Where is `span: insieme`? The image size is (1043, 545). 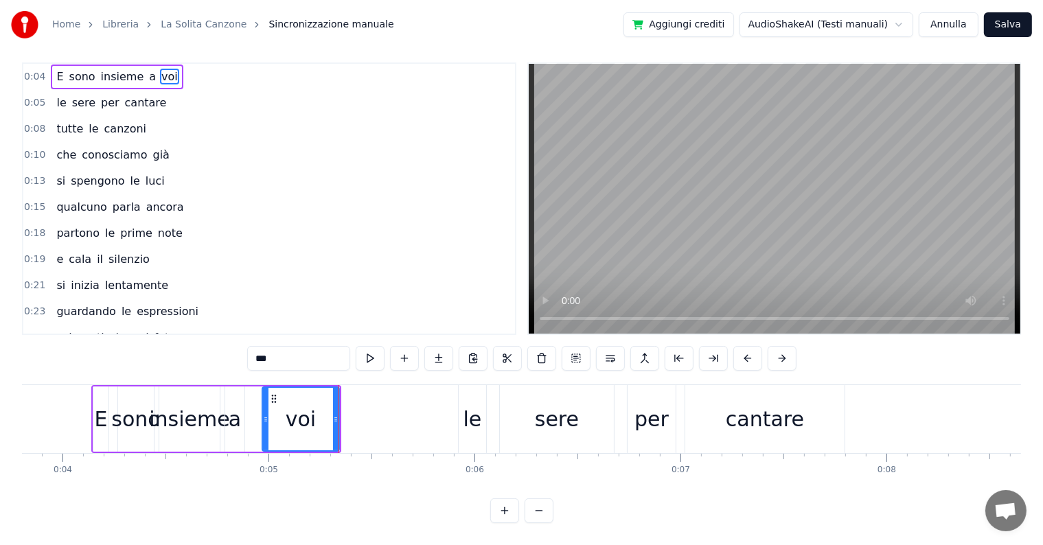 span: insieme is located at coordinates (122, 76).